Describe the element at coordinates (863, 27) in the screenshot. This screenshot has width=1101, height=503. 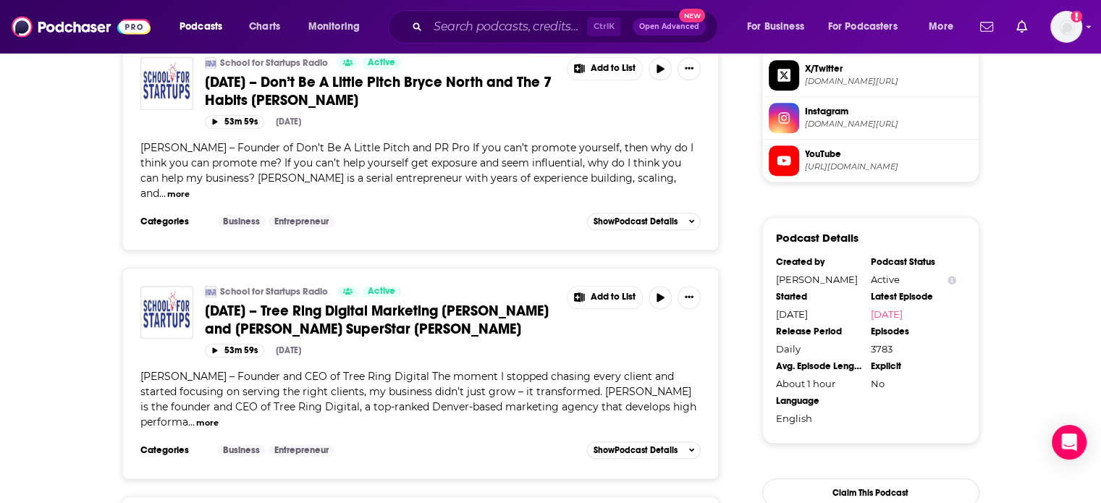
I see `span: For Podcasters` at that location.